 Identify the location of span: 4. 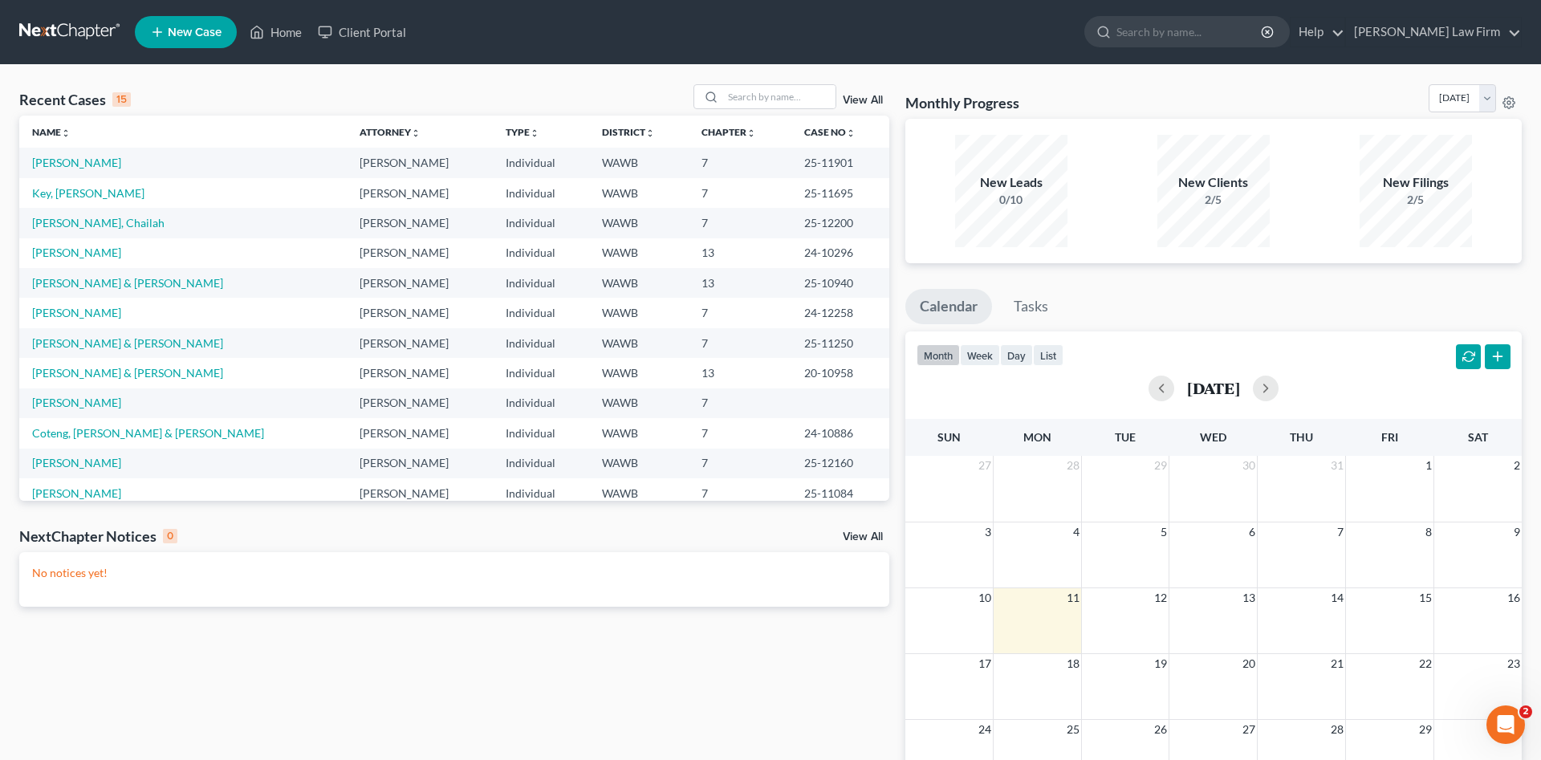
(1076, 532).